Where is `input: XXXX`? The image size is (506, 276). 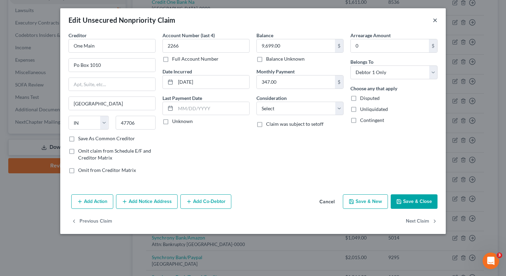 input: XXXX is located at coordinates (206, 46).